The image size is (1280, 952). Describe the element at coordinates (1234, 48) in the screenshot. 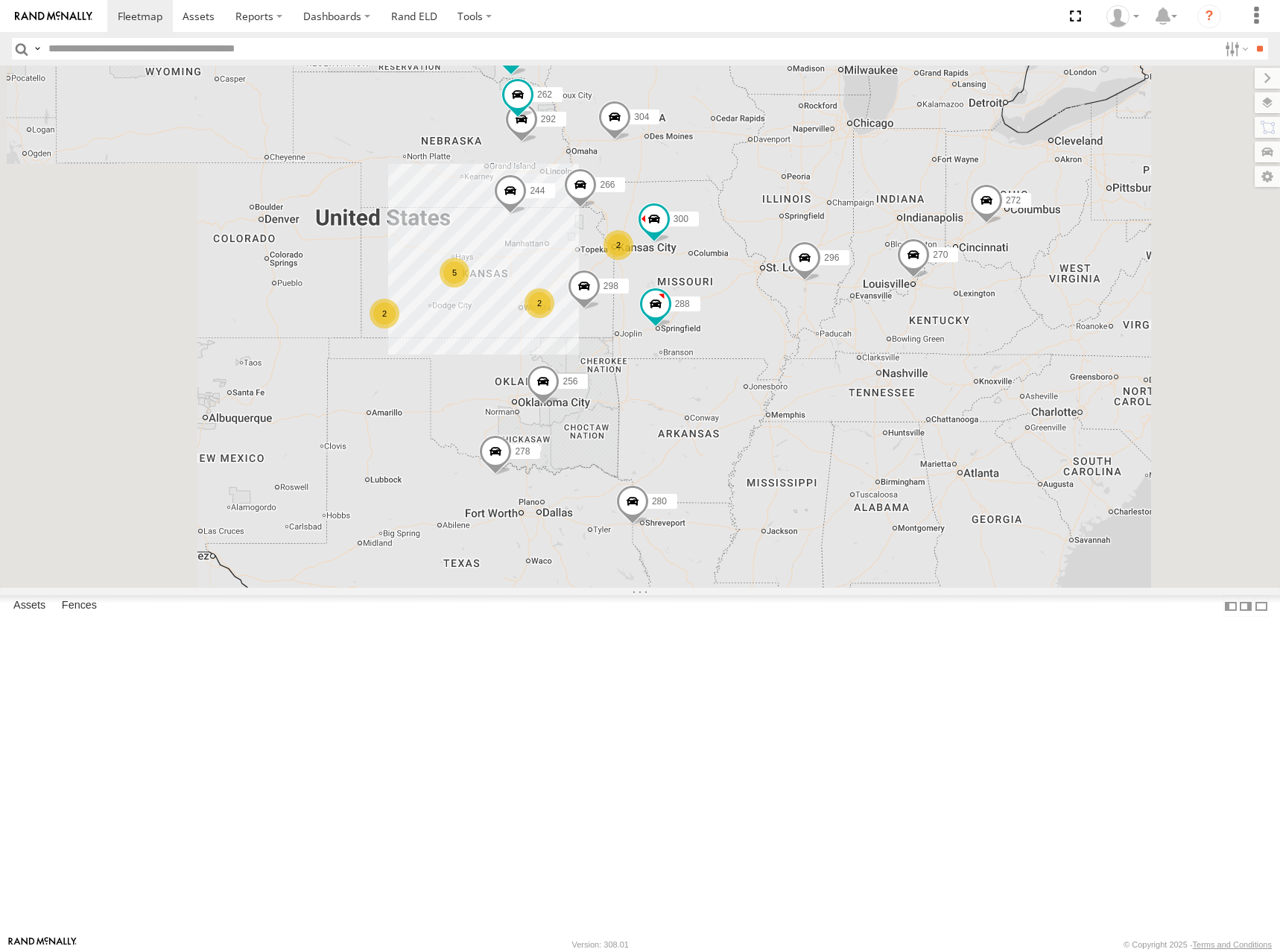

I see `label: Search Filter Options` at that location.